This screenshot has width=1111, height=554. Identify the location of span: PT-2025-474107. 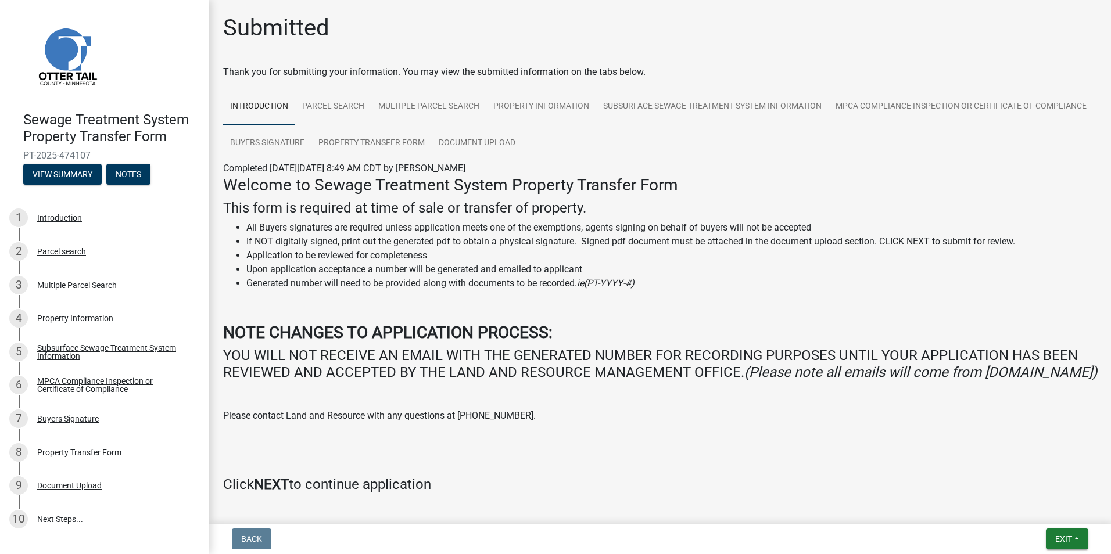
(105, 155).